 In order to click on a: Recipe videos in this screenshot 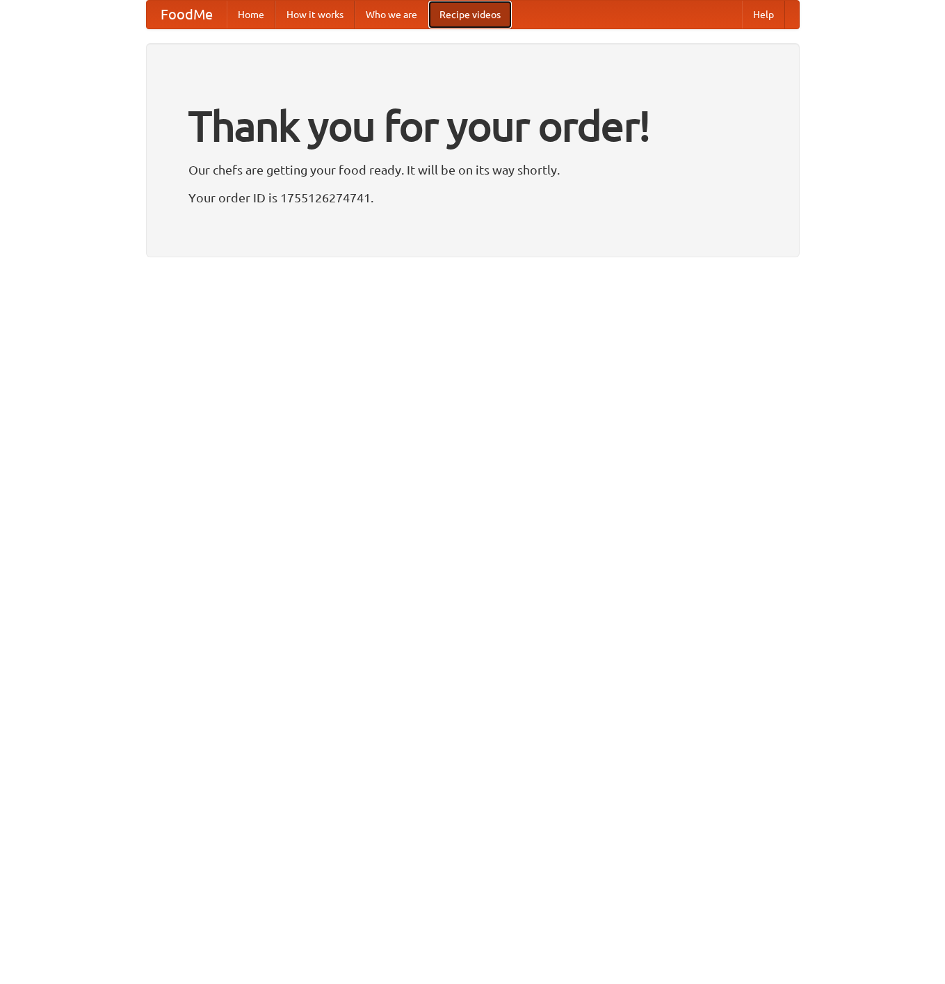, I will do `click(470, 15)`.